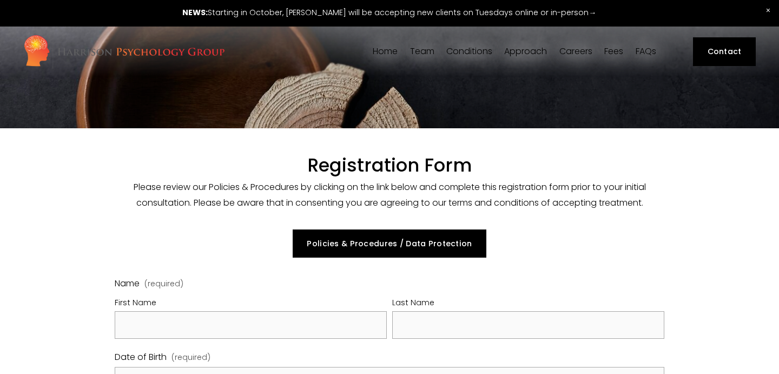 The image size is (779, 374). I want to click on img: Harrison Psychology Group, so click(124, 51).